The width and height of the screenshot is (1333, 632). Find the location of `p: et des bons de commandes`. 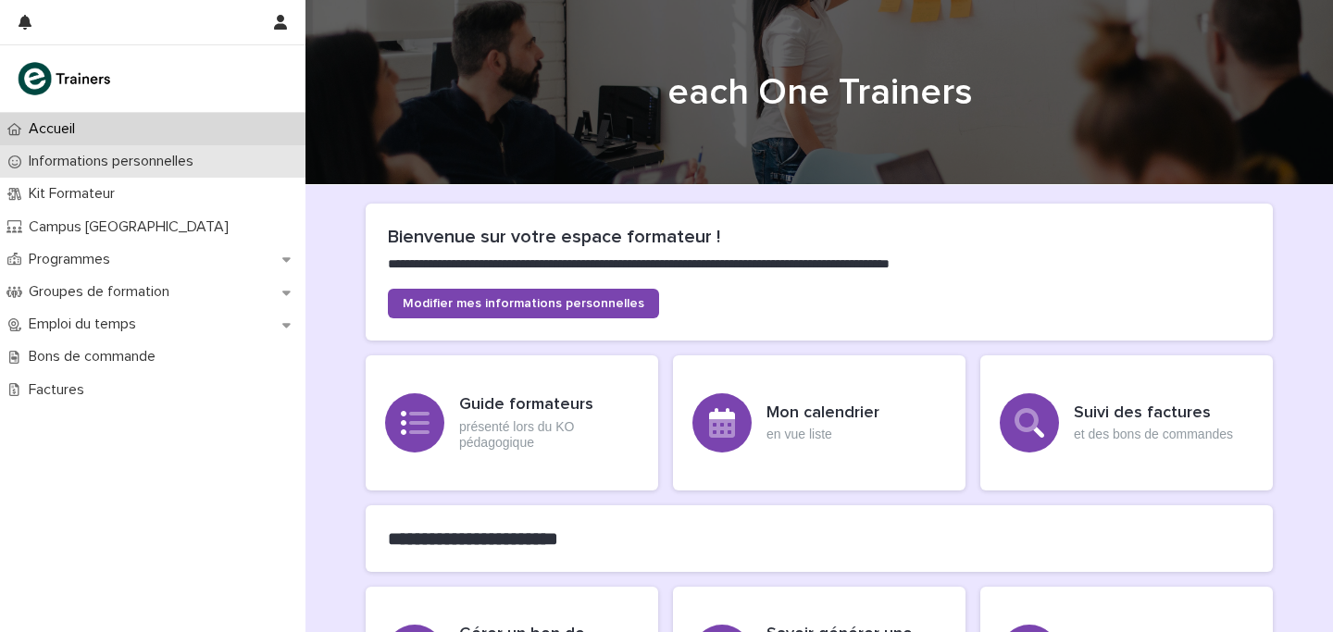

p: et des bons de commandes is located at coordinates (1153, 434).